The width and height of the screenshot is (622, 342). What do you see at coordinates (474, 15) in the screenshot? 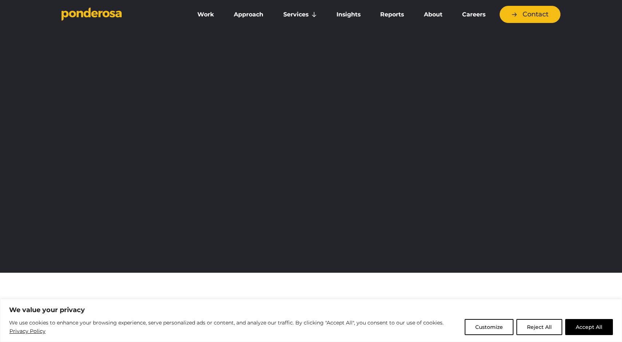
I see `a: Careers` at bounding box center [474, 15].